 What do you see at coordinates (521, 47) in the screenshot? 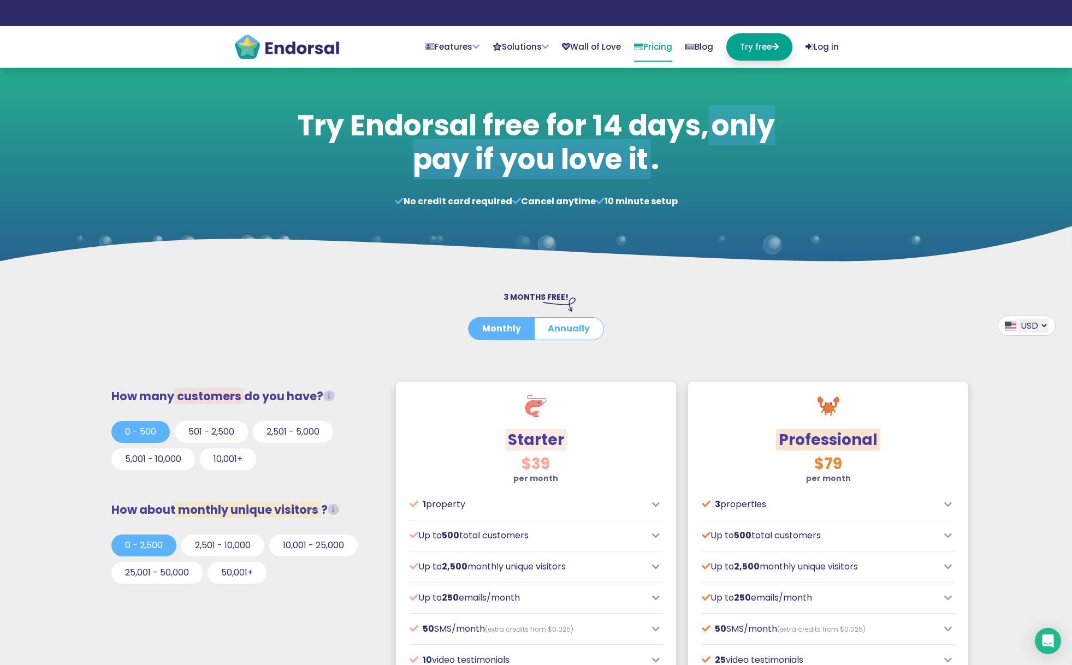
I see `a: Solutions` at bounding box center [521, 47].